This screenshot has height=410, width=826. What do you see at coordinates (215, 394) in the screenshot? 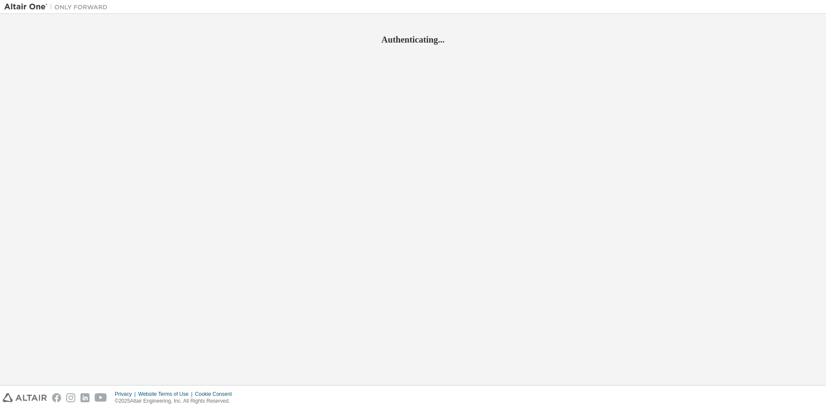
I see `div: Cookie Consent` at bounding box center [215, 394].